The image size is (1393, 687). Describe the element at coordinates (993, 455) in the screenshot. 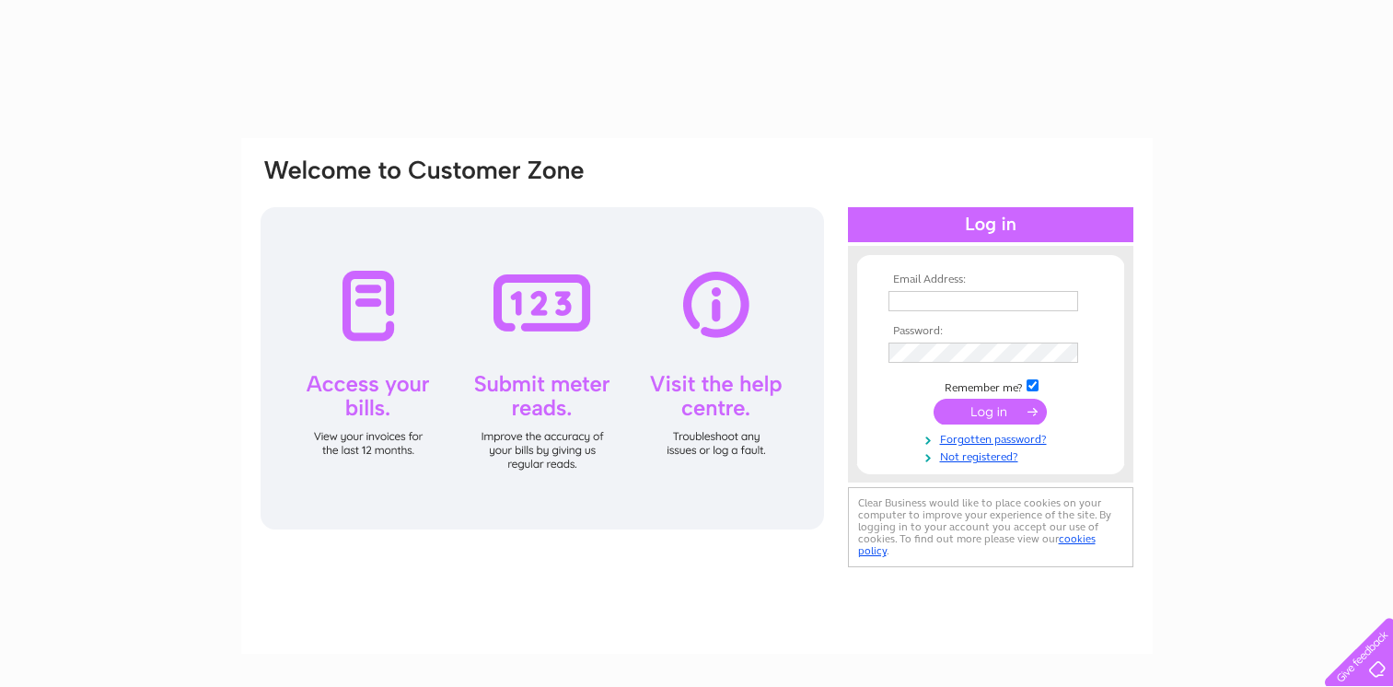

I see `a: Not registered?` at that location.